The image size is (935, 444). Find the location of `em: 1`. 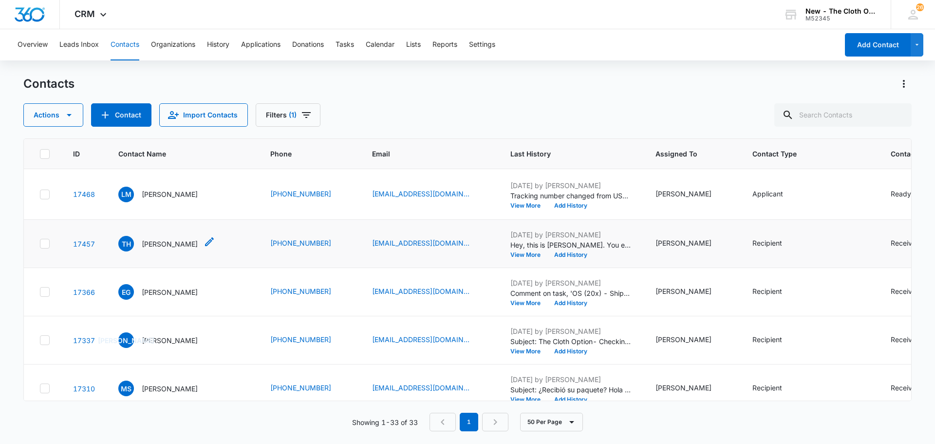

em: 1 is located at coordinates (469, 422).